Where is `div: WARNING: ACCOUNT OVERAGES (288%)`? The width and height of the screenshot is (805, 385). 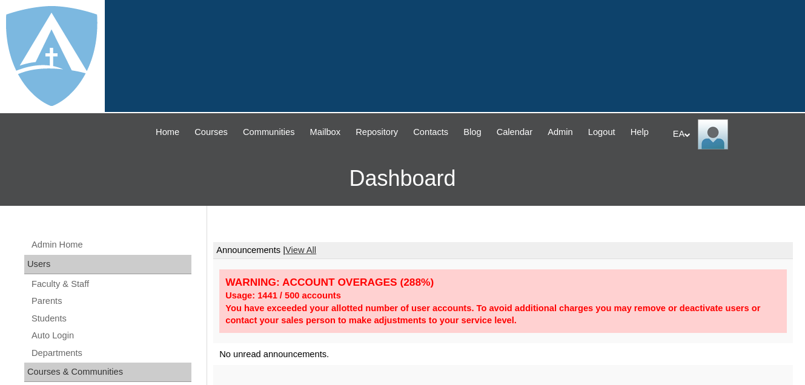 div: WARNING: ACCOUNT OVERAGES (288%) is located at coordinates (503, 282).